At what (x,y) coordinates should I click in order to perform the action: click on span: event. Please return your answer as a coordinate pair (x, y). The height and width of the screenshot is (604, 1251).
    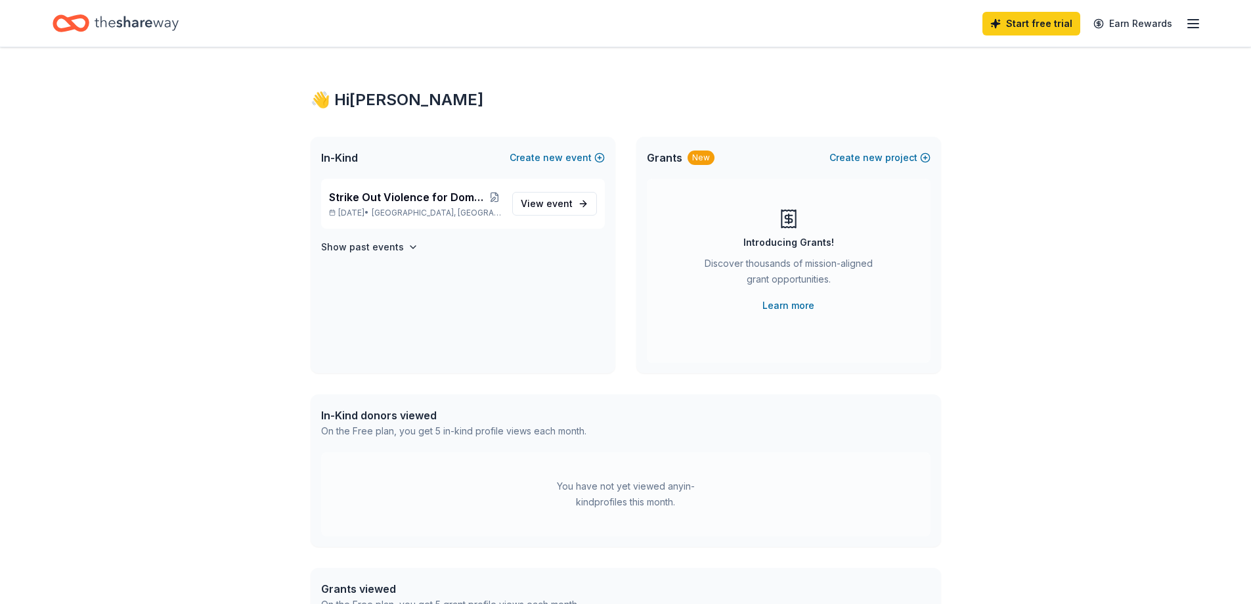
    Looking at the image, I should click on (560, 203).